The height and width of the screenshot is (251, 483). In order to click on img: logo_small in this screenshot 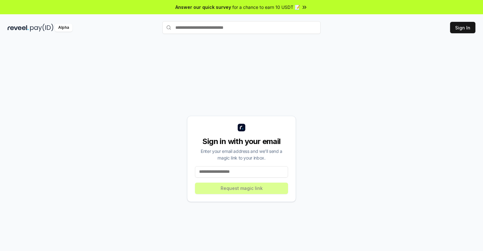, I will do `click(241, 127)`.